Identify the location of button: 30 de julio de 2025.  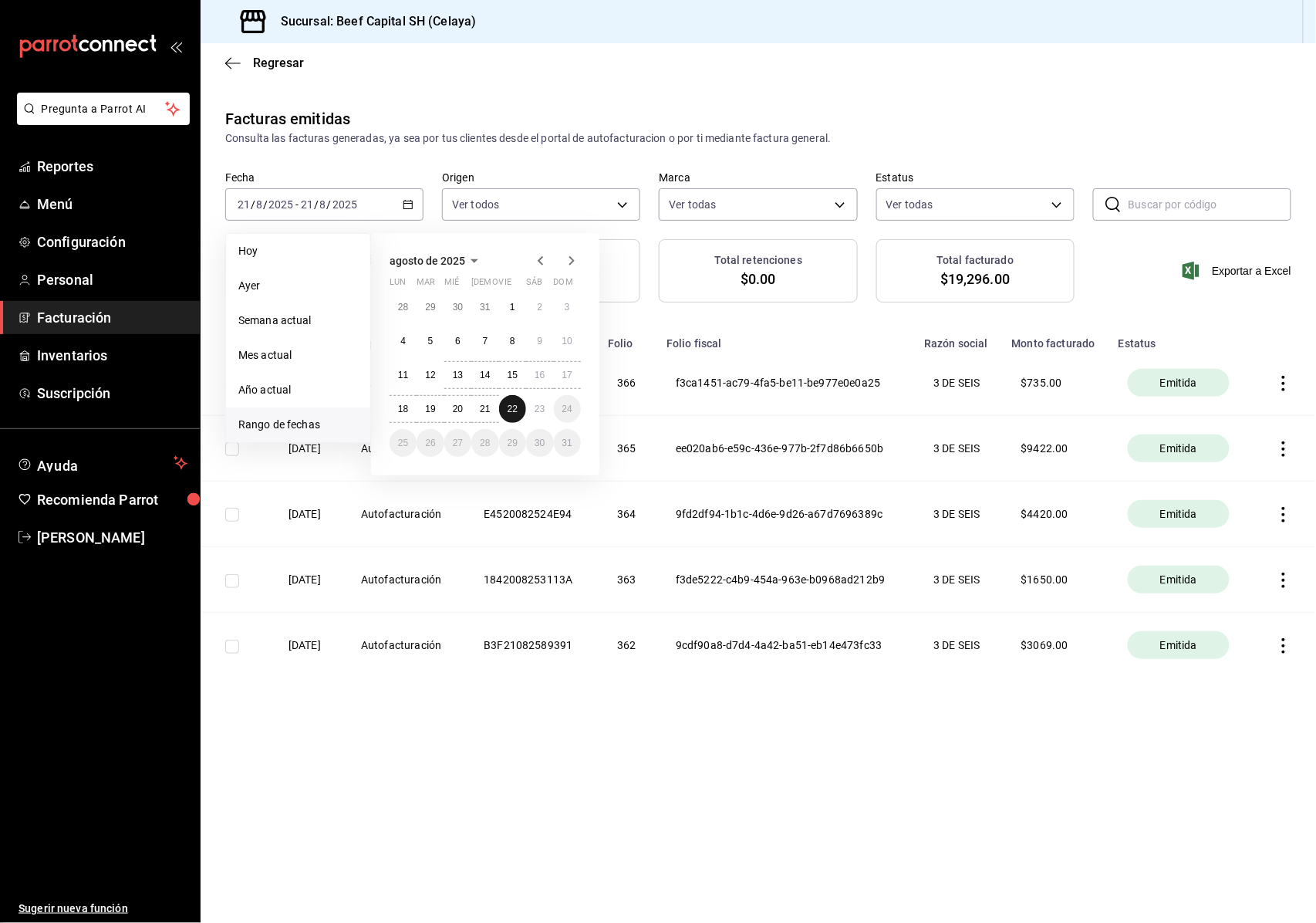
(458, 307).